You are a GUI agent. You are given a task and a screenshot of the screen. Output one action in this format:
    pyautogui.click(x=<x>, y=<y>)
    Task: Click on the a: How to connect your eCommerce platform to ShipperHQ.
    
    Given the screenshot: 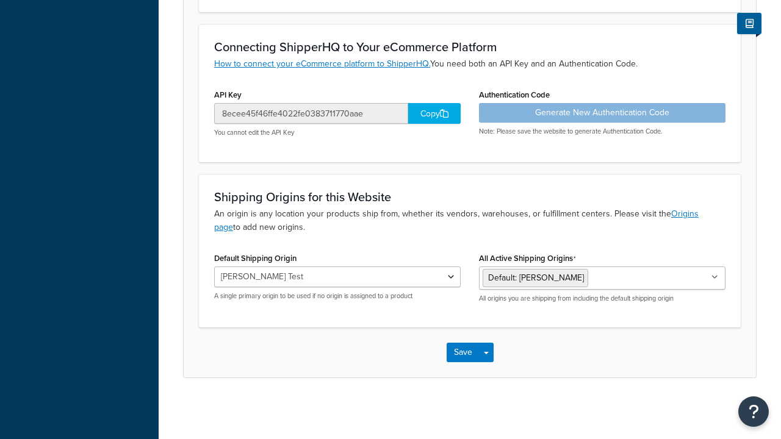 What is the action you would take?
    pyautogui.click(x=322, y=63)
    